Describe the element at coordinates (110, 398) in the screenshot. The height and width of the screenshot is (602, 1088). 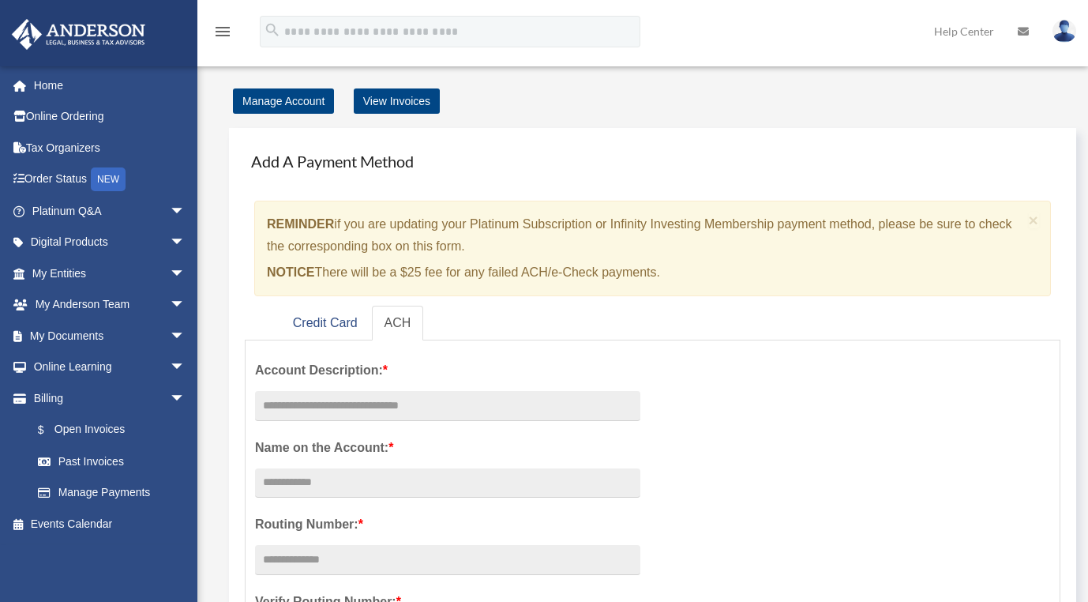
I see `a: Billingarrow_drop_down` at that location.